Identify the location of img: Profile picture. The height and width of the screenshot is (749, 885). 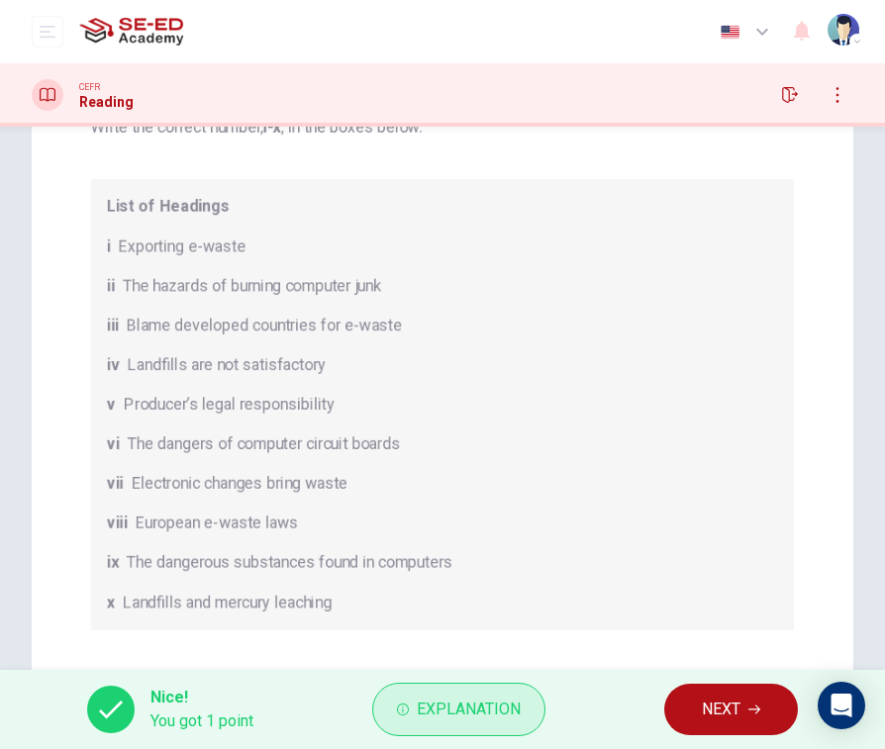
(843, 30).